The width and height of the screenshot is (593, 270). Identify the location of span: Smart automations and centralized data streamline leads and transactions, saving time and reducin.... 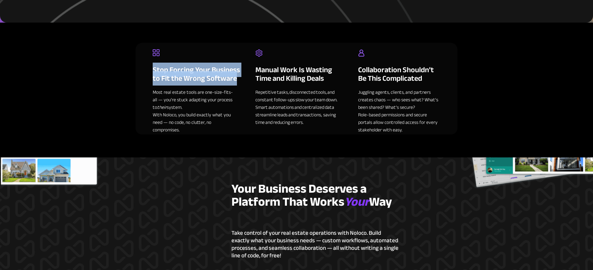
(295, 115).